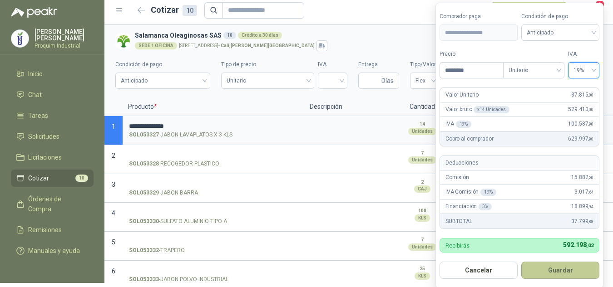  What do you see at coordinates (422, 107) in the screenshot?
I see `p: Cantidad` at bounding box center [422, 107].